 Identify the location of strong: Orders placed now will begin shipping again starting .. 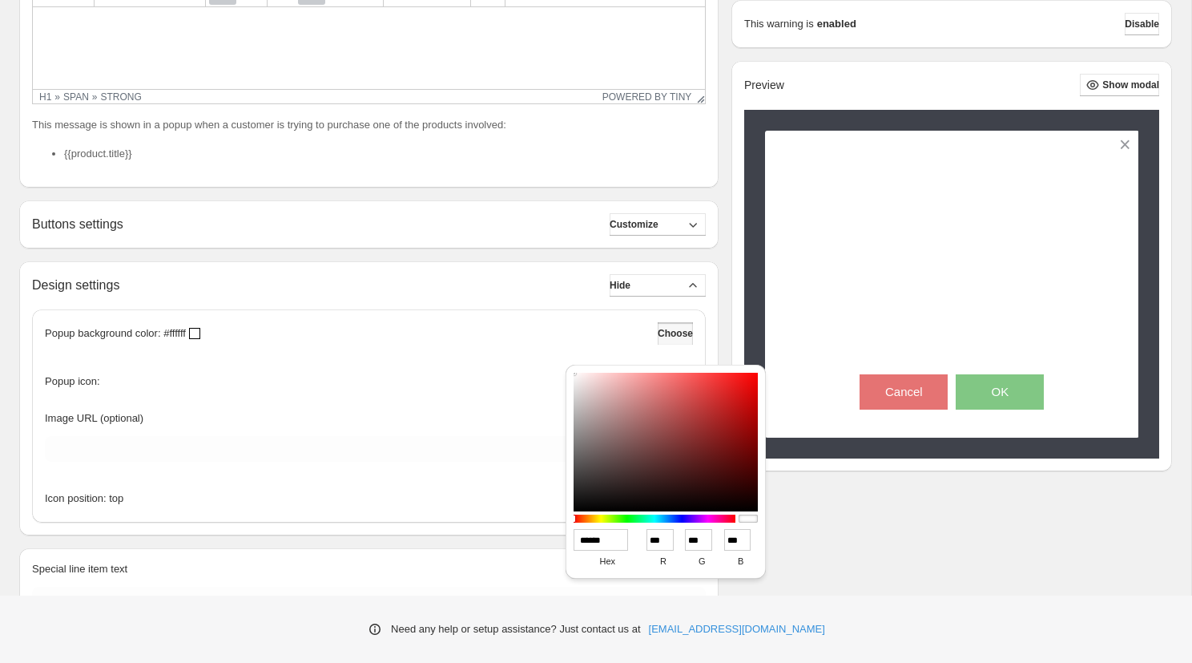
(991, 302).